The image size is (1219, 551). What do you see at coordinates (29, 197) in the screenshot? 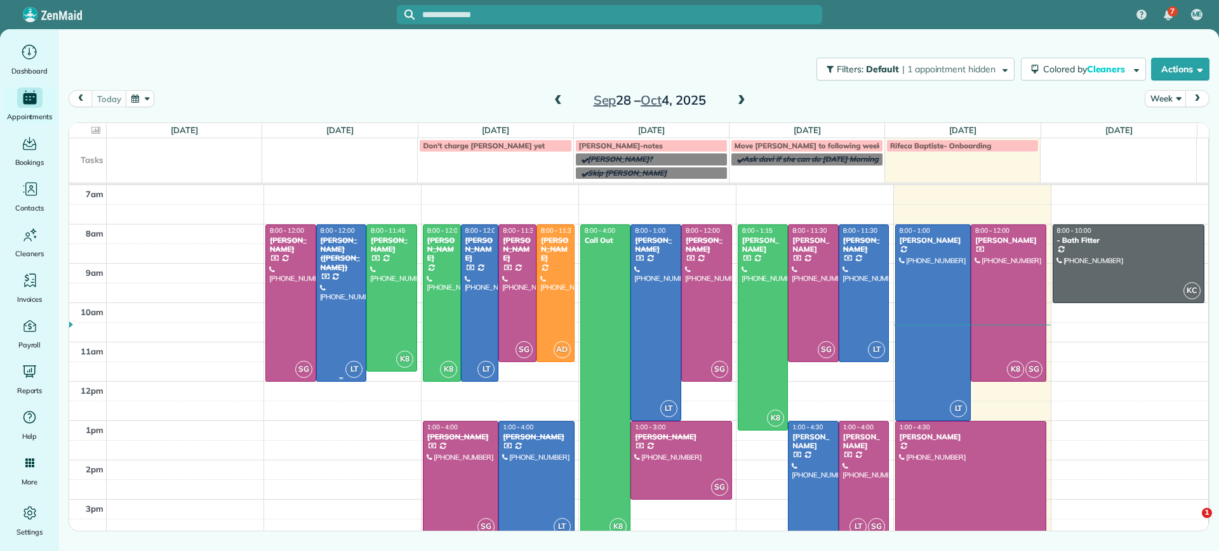
I see `a: Contacts` at bounding box center [29, 197].